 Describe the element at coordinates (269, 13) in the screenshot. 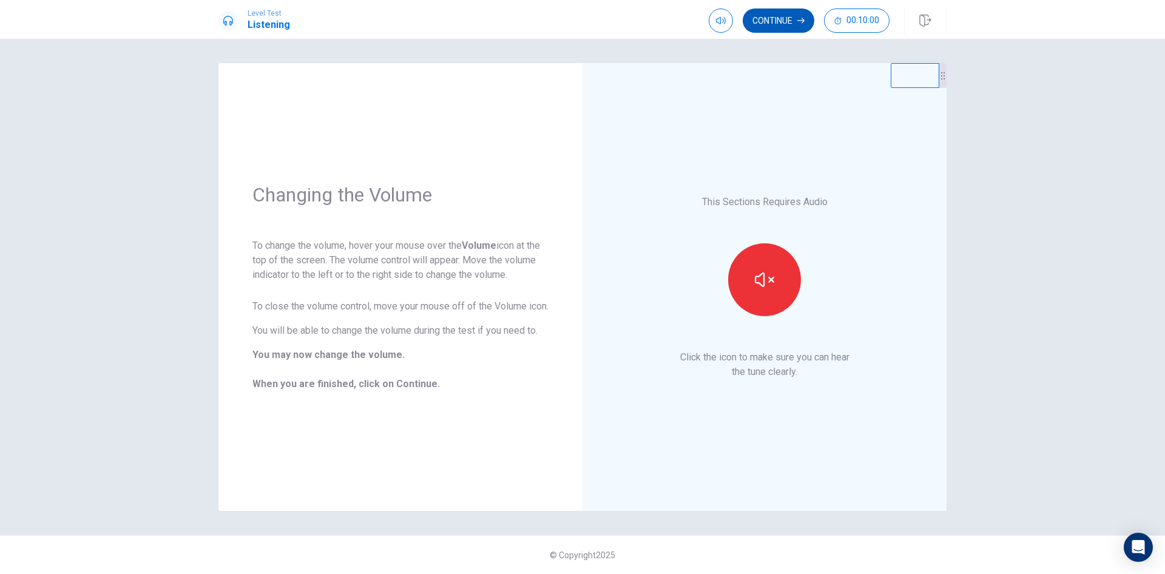

I see `span: Level Test` at that location.